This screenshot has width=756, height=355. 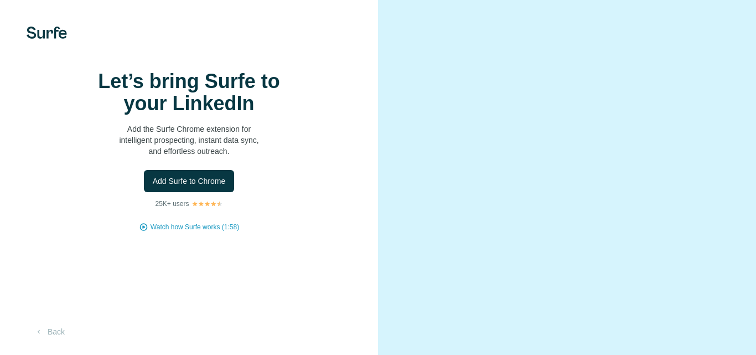 What do you see at coordinates (189, 92) in the screenshot?
I see `h1: Let’s bring Surfe to your LinkedIn` at bounding box center [189, 92].